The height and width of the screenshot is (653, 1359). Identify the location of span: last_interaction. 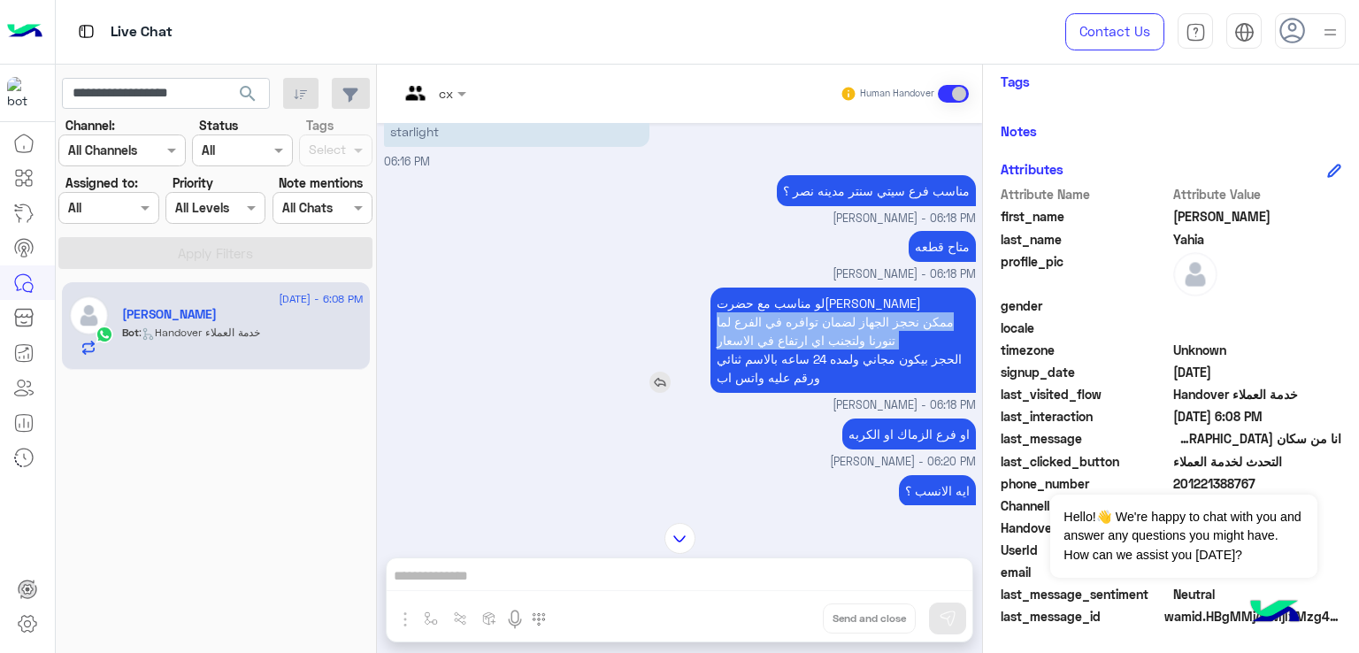
(1085, 416).